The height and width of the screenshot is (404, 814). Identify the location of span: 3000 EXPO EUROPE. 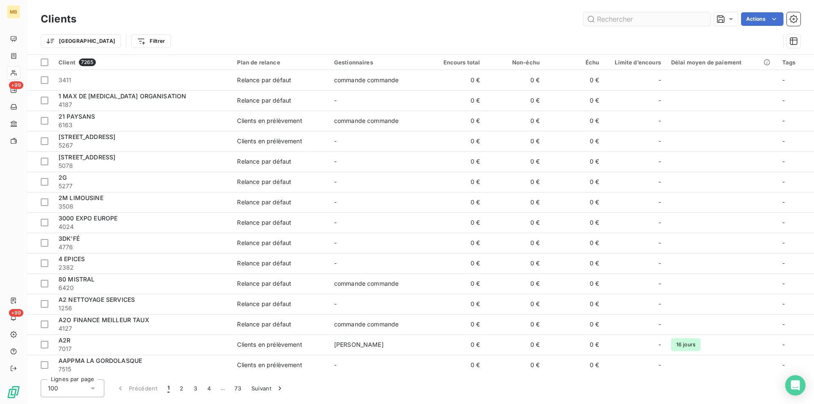
(88, 218).